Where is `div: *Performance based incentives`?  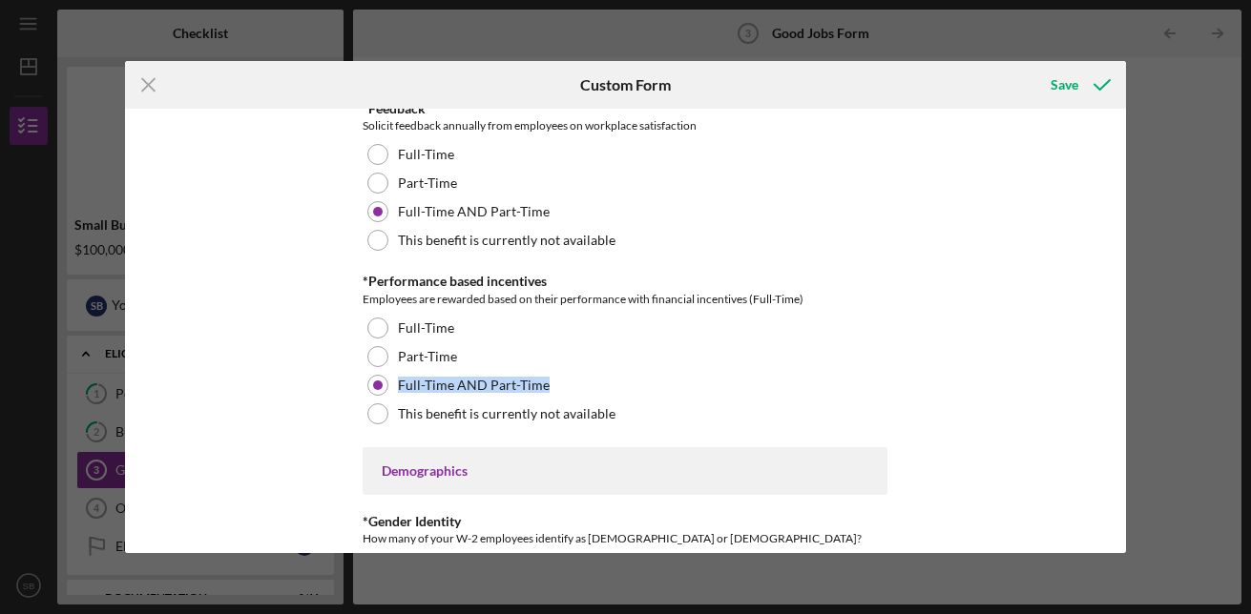
div: *Performance based incentives is located at coordinates (625, 281).